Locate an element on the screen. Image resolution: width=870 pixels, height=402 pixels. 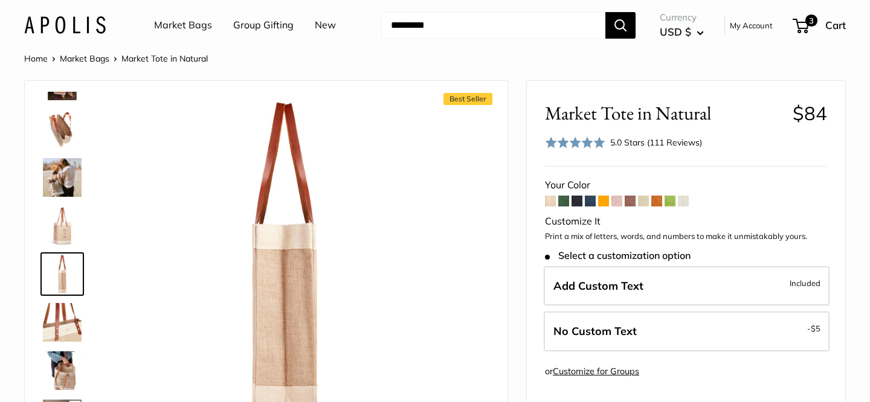
span: 3 is located at coordinates (811, 21).